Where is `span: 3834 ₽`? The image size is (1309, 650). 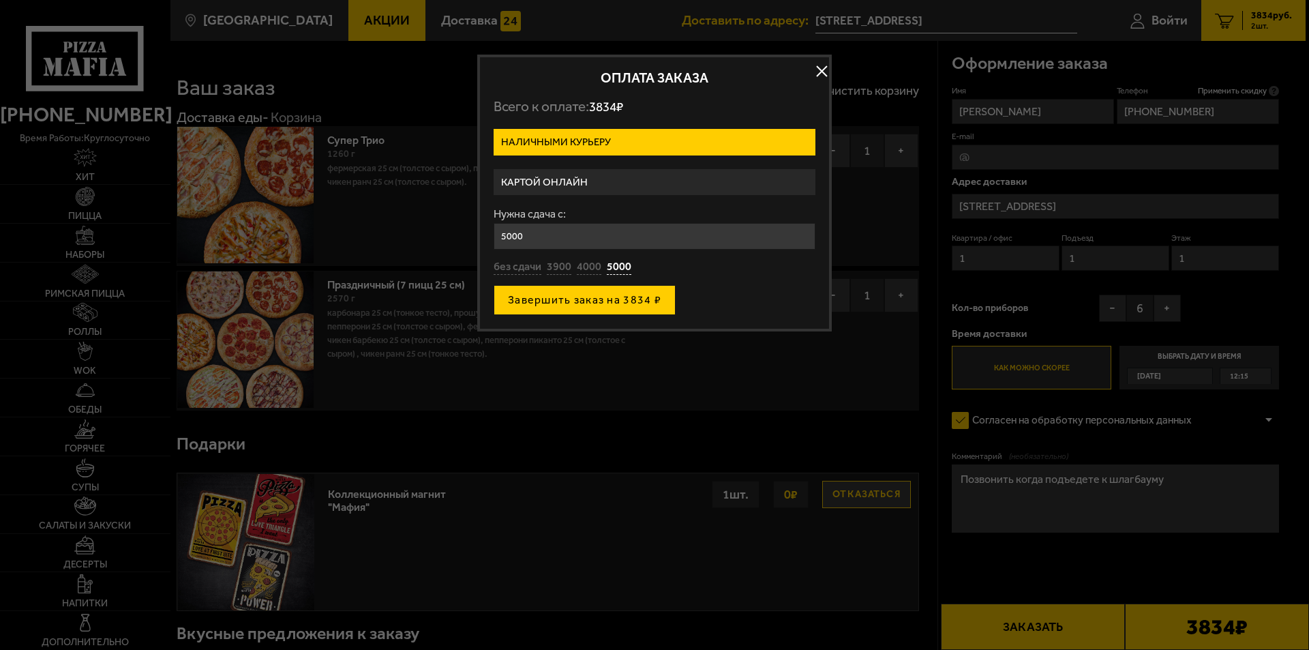 span: 3834 ₽ is located at coordinates (606, 106).